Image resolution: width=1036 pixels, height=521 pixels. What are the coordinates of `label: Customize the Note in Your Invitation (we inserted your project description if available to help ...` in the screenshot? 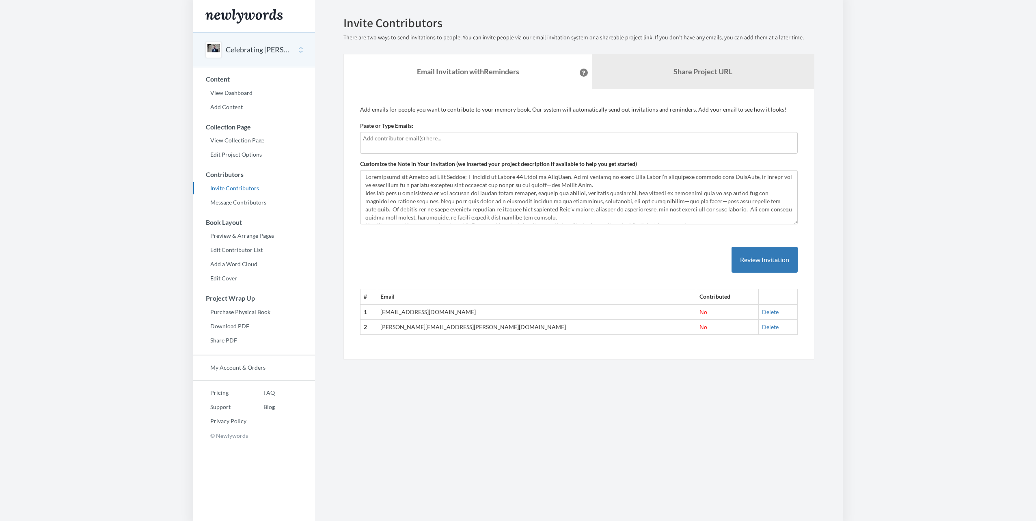 It's located at (498, 164).